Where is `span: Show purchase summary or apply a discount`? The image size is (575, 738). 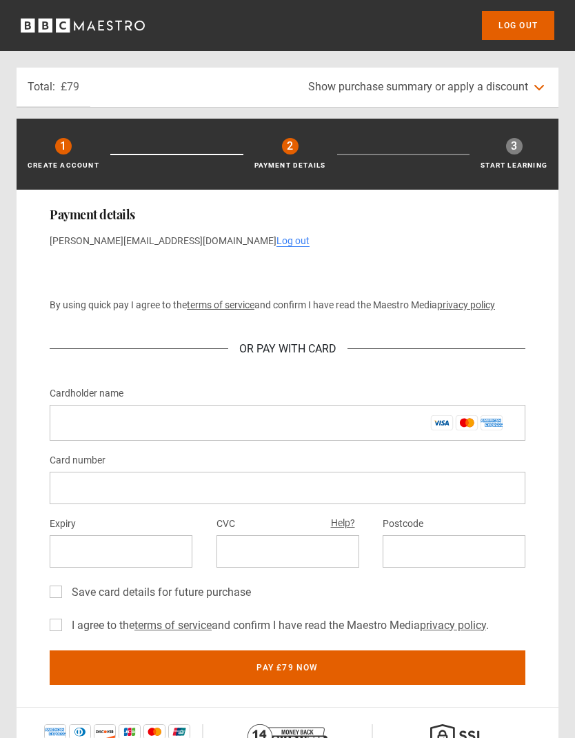
span: Show purchase summary or apply a discount is located at coordinates (418, 86).